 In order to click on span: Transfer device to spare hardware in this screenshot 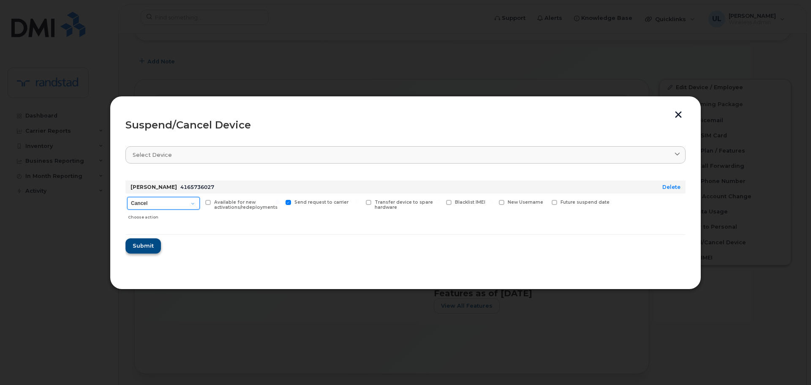, I will do `click(404, 205)`.